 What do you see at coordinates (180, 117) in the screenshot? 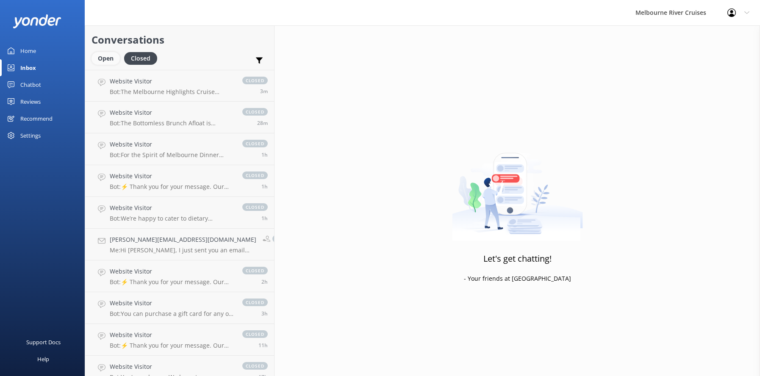
I see `a: Website VisitorBot:The Bottomless Brunch Afloat is designed as an adult-focused experience, and t...` at bounding box center [180, 117].